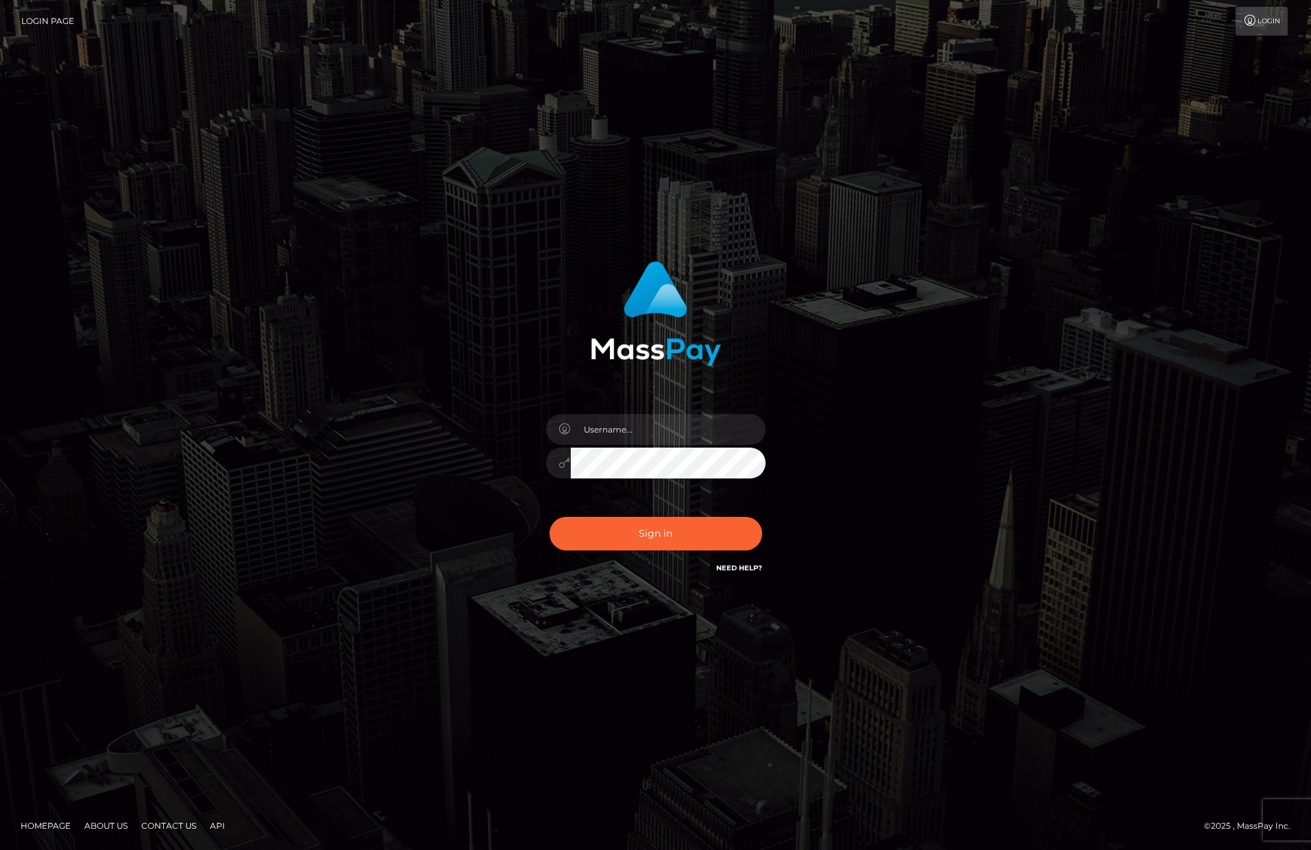 Image resolution: width=1311 pixels, height=850 pixels. What do you see at coordinates (1261, 21) in the screenshot?
I see `a: Login` at bounding box center [1261, 21].